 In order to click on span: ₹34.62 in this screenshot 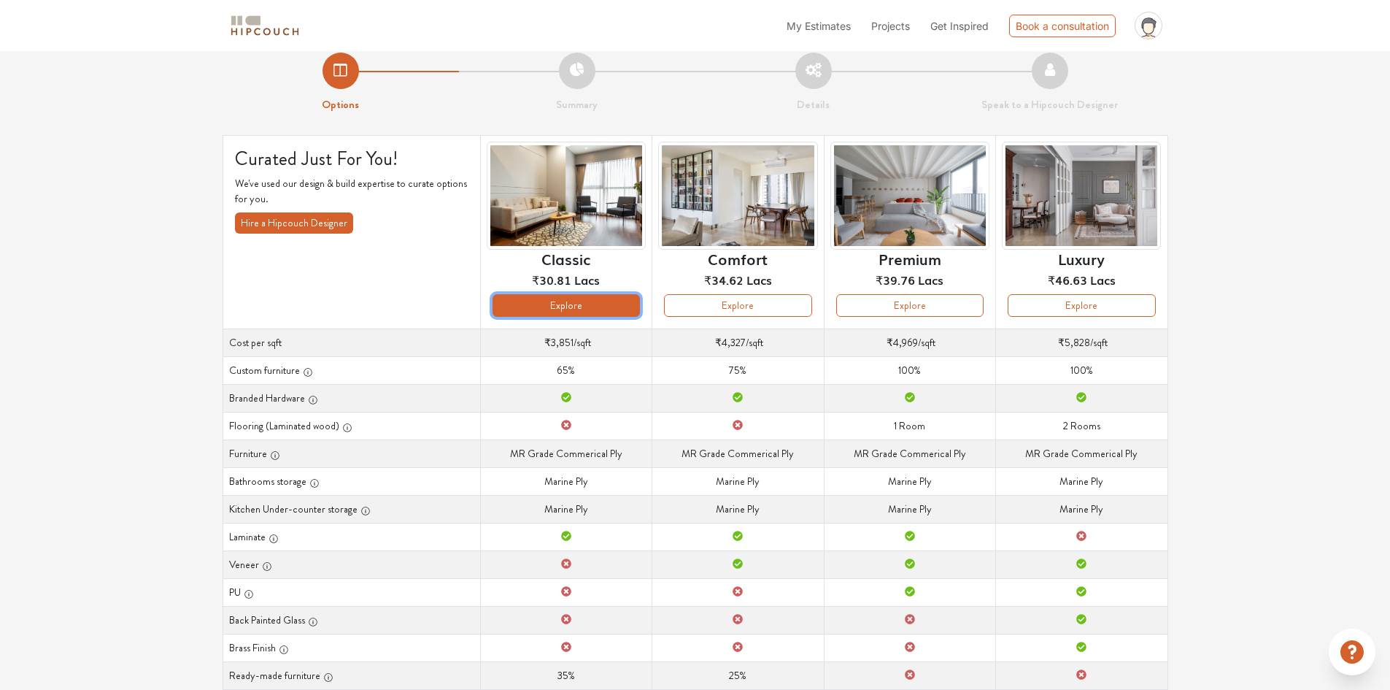, I will do `click(724, 280)`.